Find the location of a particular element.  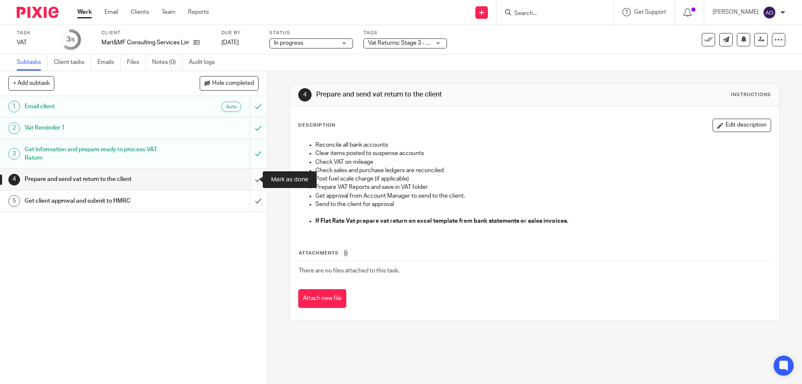

p: Post fuel scale charge (if applicable) is located at coordinates (543, 179).